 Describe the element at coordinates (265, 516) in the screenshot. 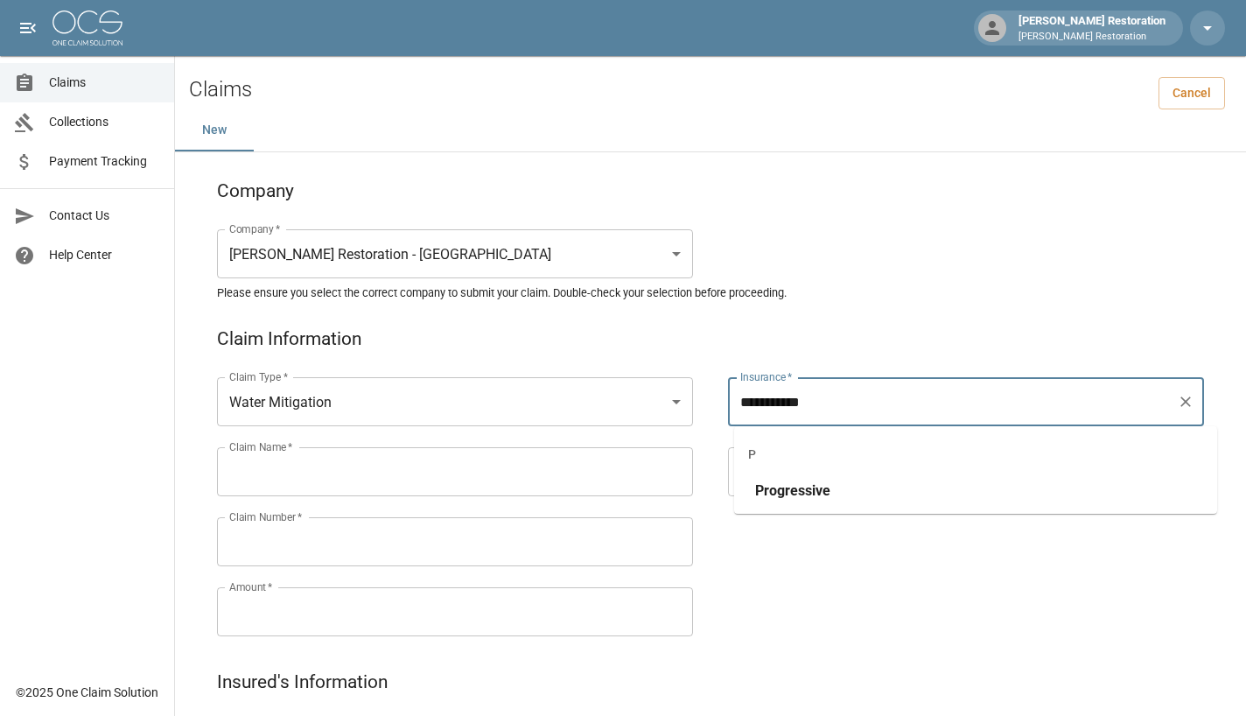

I see `label: Claim Number` at that location.